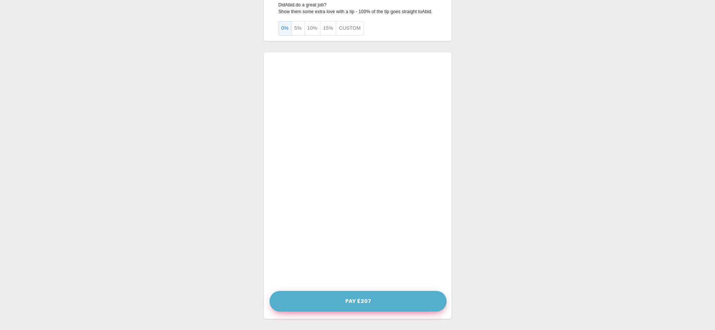 The image size is (715, 330). Describe the element at coordinates (298, 28) in the screenshot. I see `button: 5%` at that location.